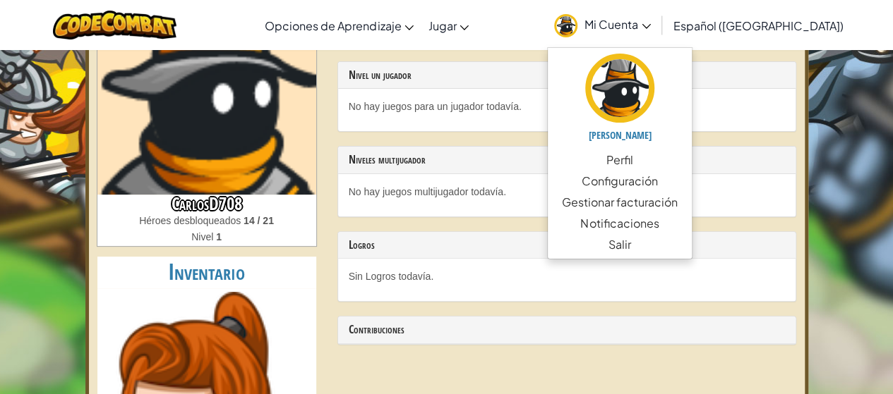 The height and width of the screenshot is (394, 893). Describe the element at coordinates (191, 221) in the screenshot. I see `span: Héroes desbloqueados` at that location.